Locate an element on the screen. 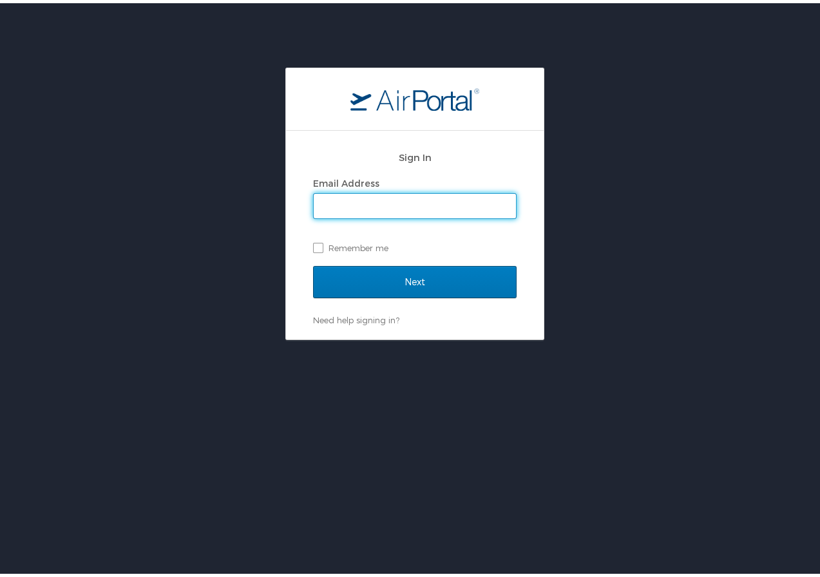 The width and height of the screenshot is (820, 577). img: logo is located at coordinates (415, 96).